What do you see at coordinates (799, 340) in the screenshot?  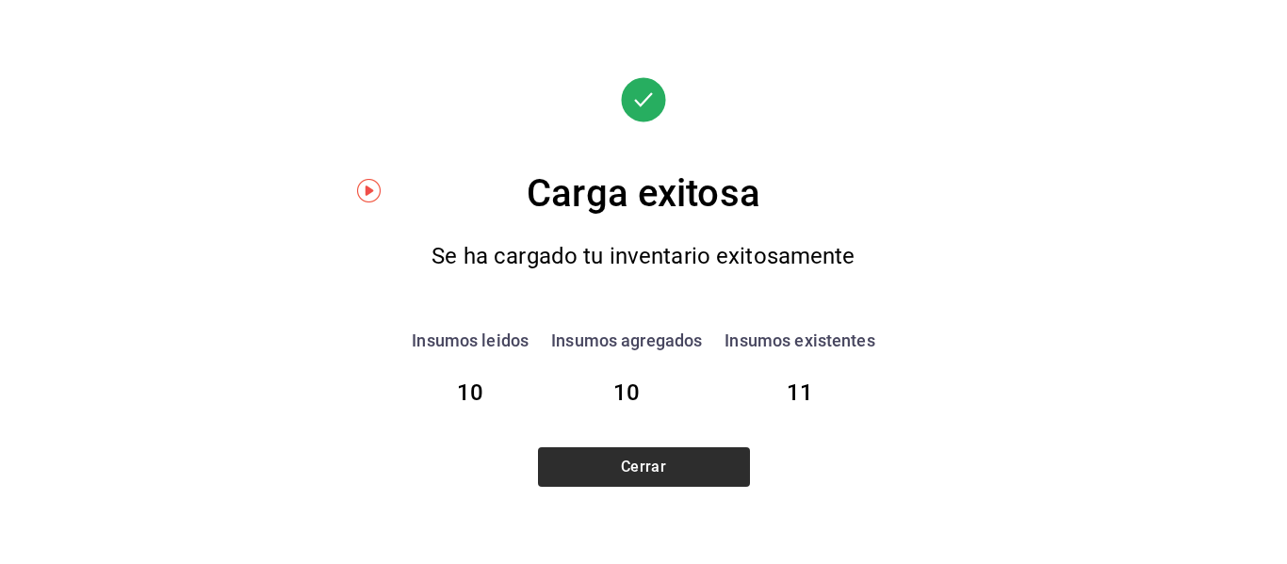 I see `div: Insumos existentes` at bounding box center [799, 340].